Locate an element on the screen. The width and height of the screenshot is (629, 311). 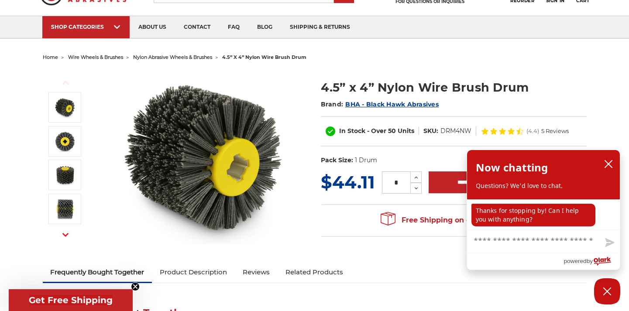
span: by is located at coordinates (590, 261).